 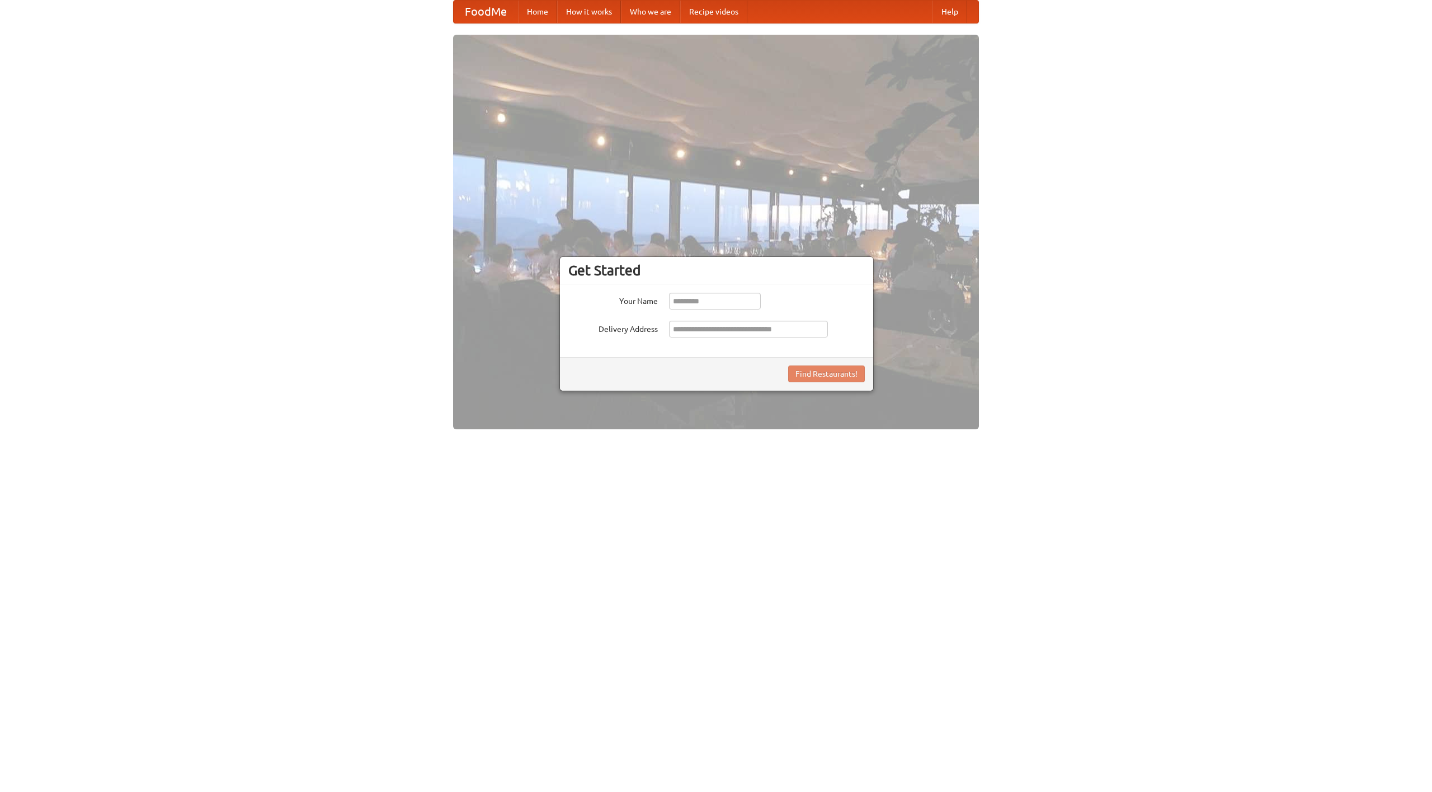 What do you see at coordinates (717, 270) in the screenshot?
I see `h3: Get Started` at bounding box center [717, 270].